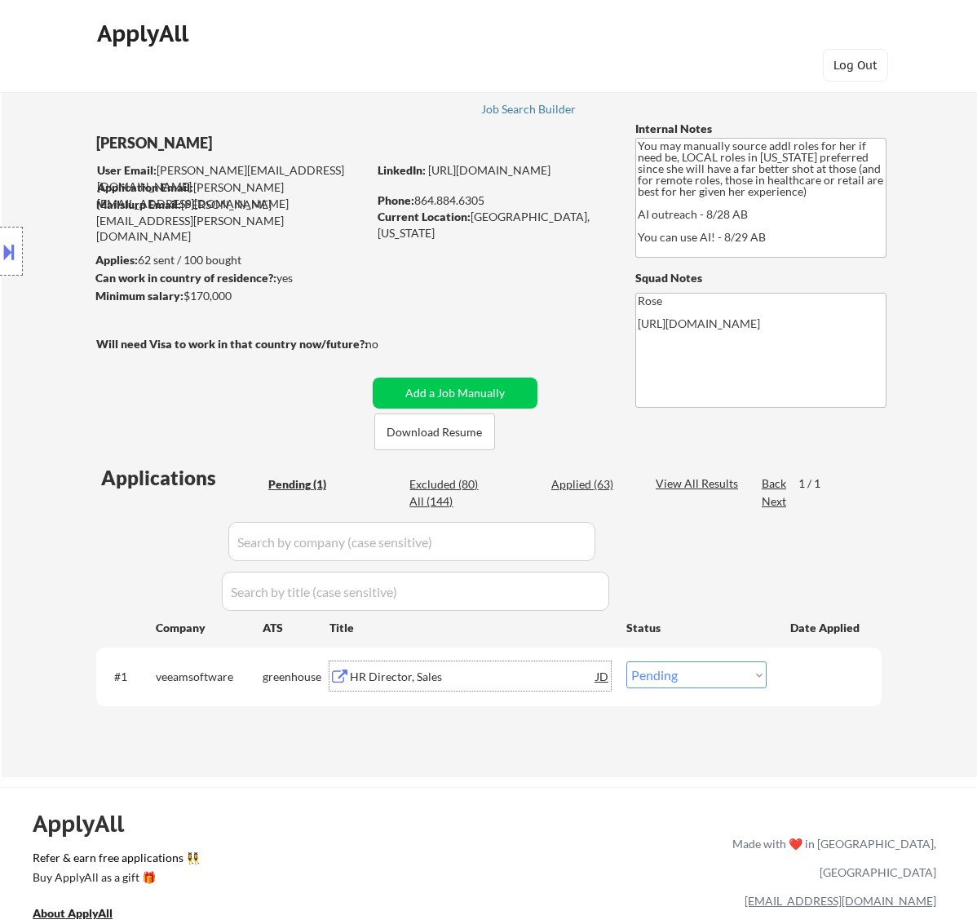  What do you see at coordinates (761, 129) in the screenshot?
I see `div: Internal Notes` at bounding box center [761, 129].